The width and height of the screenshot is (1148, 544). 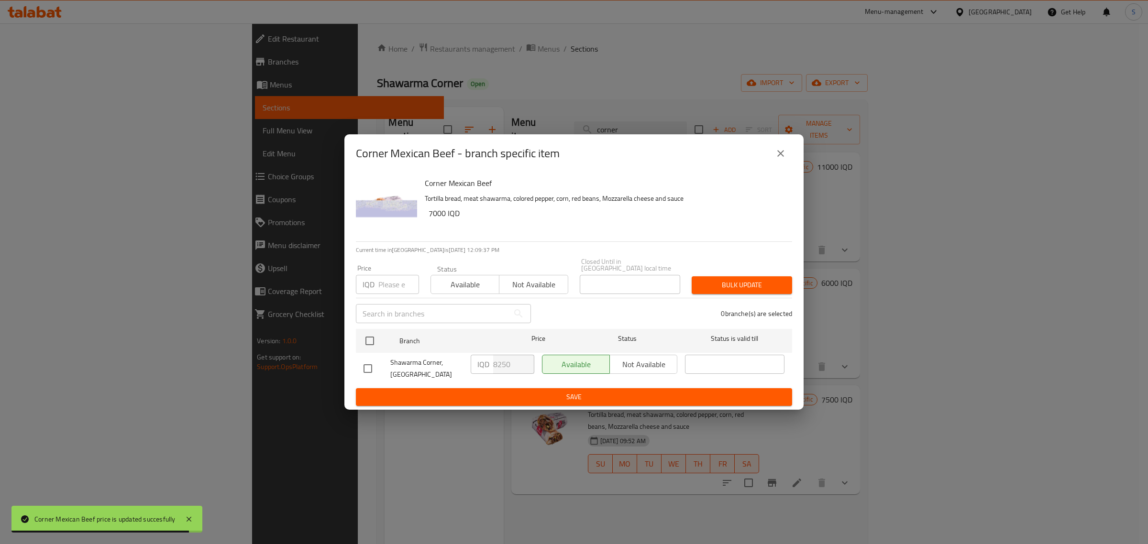 I want to click on span: Available, so click(x=465, y=285).